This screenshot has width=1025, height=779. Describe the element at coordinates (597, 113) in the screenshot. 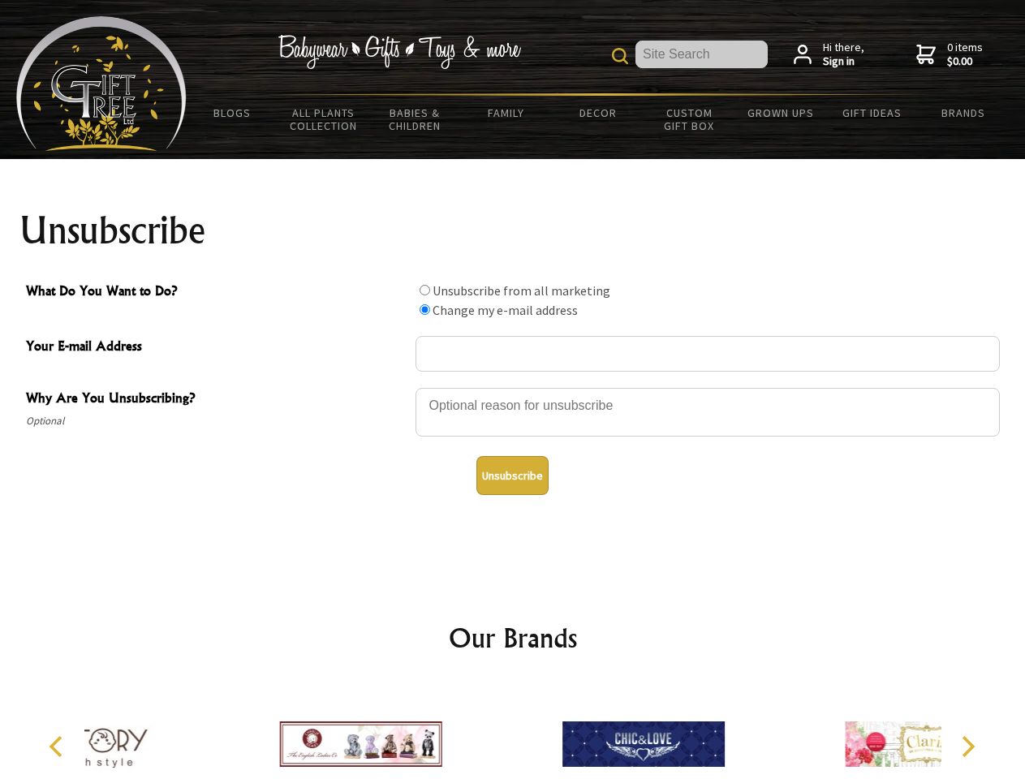

I see `a: Decor` at that location.